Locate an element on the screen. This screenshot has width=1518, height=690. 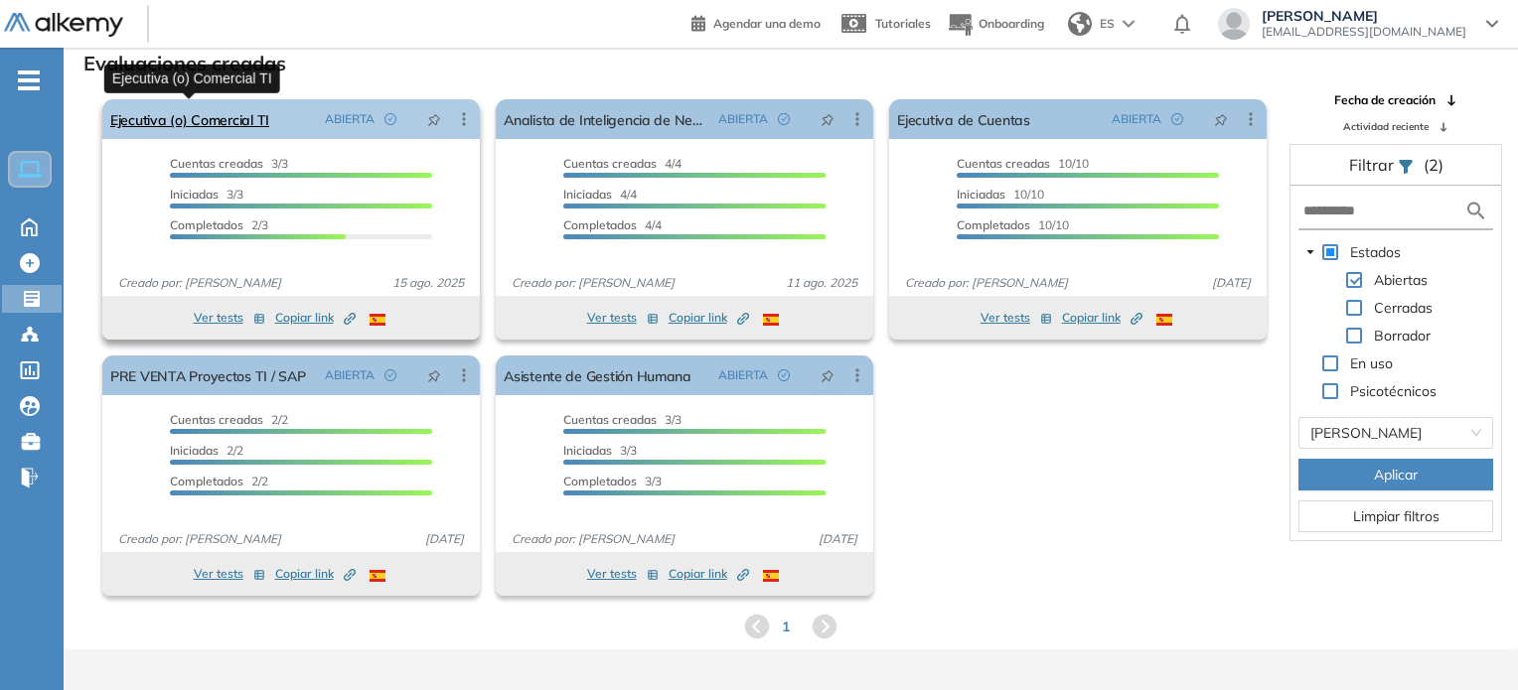
span: En uso is located at coordinates (1371, 364).